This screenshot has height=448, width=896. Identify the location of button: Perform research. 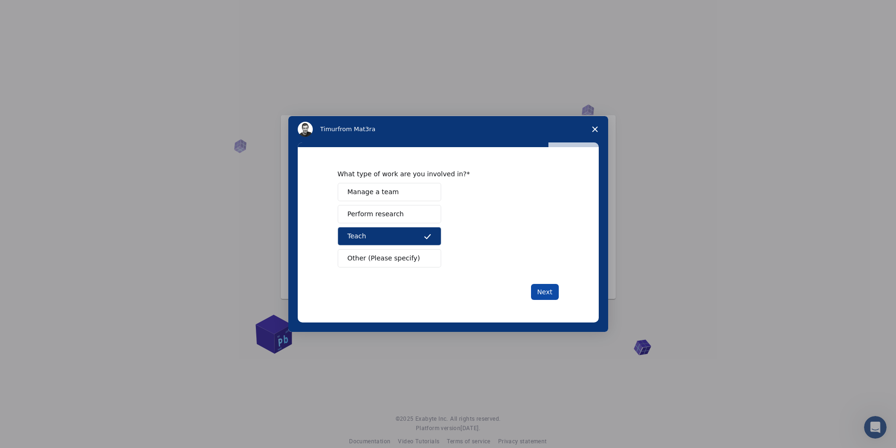
(390, 214).